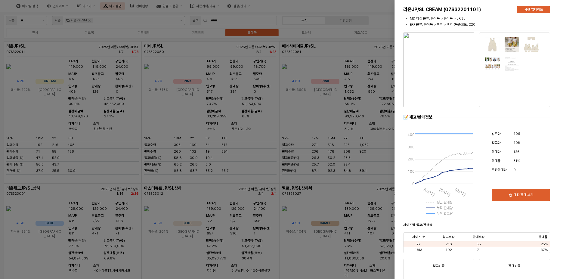  What do you see at coordinates (523, 195) in the screenshot?
I see `p: 매장 판매 보기` at bounding box center [523, 195].